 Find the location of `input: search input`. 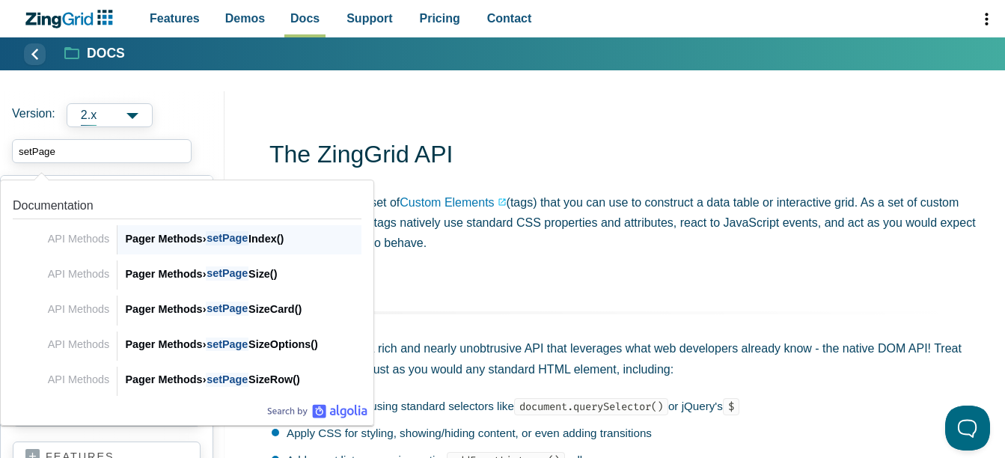

input: search input is located at coordinates (102, 151).